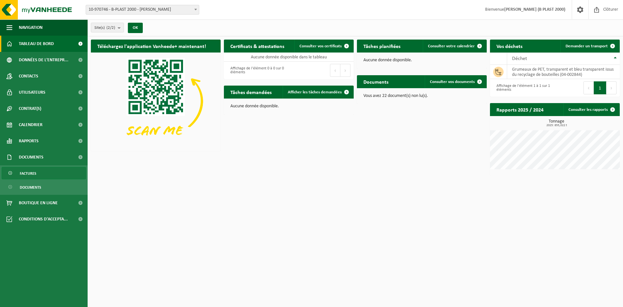 The width and height of the screenshot is (623, 307). I want to click on a: Consulter votre calendrier, so click(454, 46).